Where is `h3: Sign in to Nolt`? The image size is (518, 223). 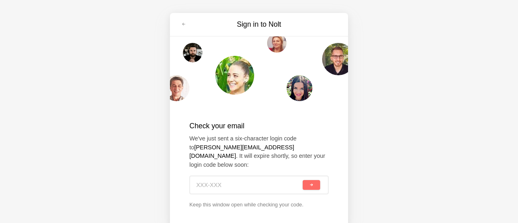 h3: Sign in to Nolt is located at coordinates (259, 24).